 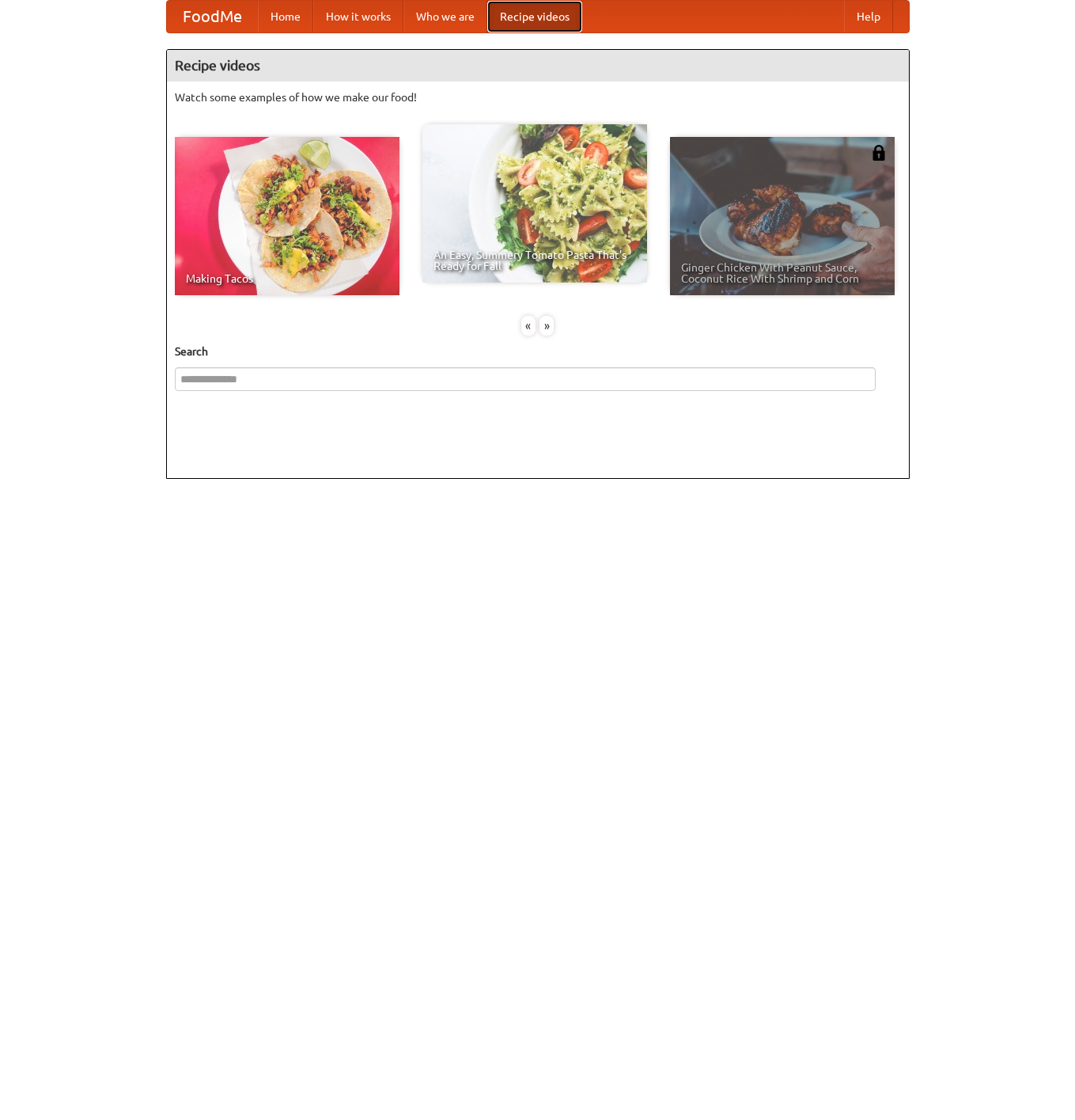 I want to click on a: How it works, so click(x=358, y=17).